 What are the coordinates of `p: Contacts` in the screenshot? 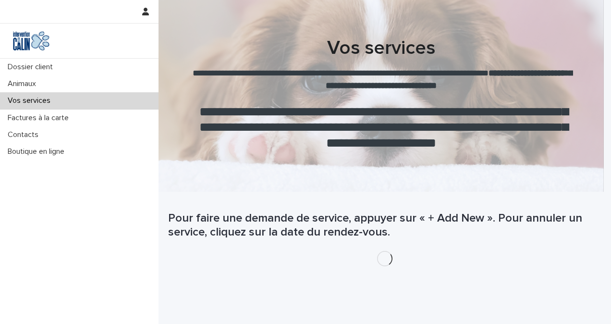 It's located at (25, 134).